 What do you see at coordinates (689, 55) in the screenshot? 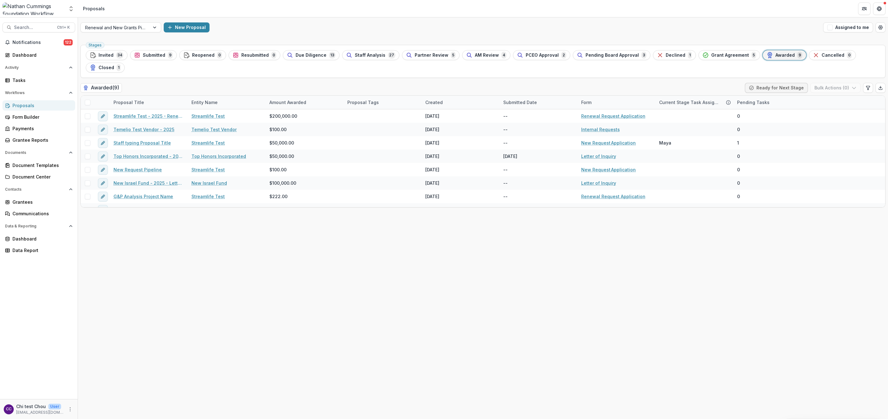
I see `span: 1` at bounding box center [689, 55].